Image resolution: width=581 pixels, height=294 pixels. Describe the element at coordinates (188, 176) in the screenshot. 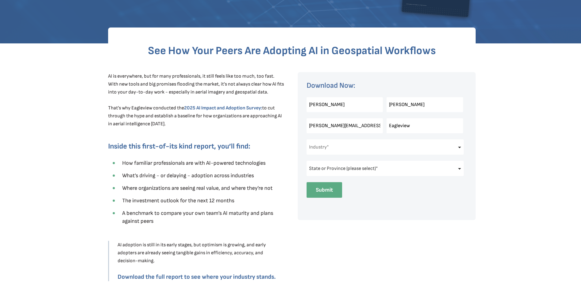

I see `span: What’s driving - or delaying - adoption across industries` at that location.